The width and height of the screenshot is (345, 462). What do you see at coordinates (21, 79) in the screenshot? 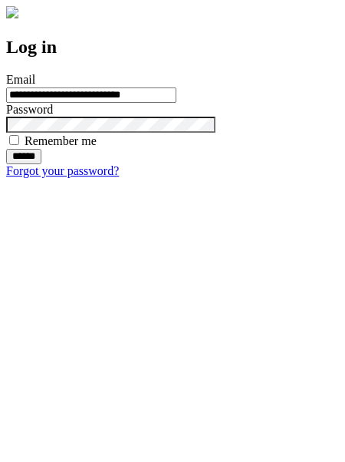
I see `label: Email` at bounding box center [21, 79].